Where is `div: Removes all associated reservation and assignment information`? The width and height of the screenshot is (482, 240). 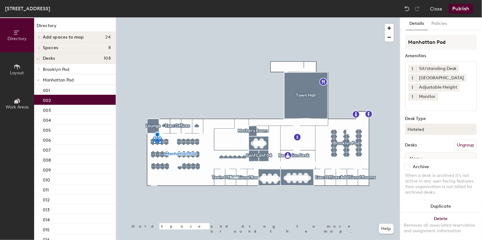 div: Removes all associated reservation and assignment information is located at coordinates (441, 228).